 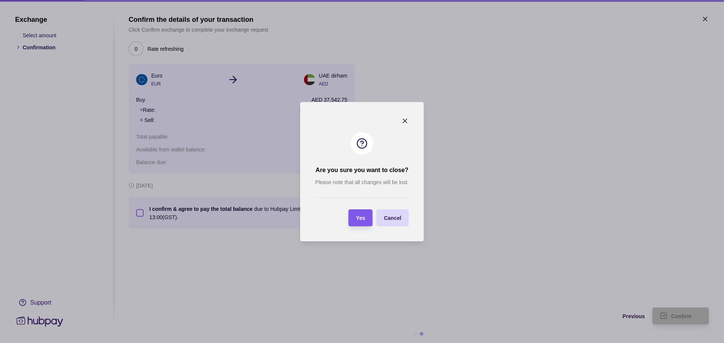 What do you see at coordinates (362, 182) in the screenshot?
I see `p: Please note that all changes will be lost.` at bounding box center [362, 182].